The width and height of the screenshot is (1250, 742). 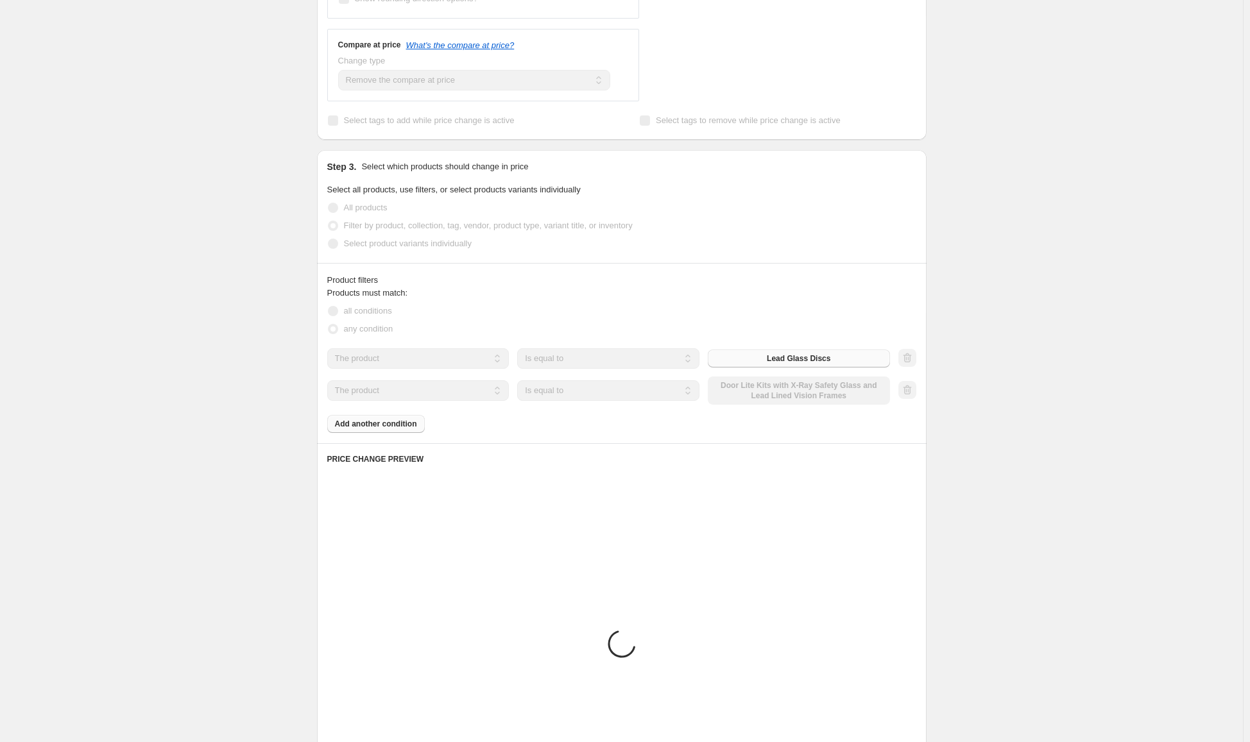 I want to click on span: all conditions, so click(x=368, y=311).